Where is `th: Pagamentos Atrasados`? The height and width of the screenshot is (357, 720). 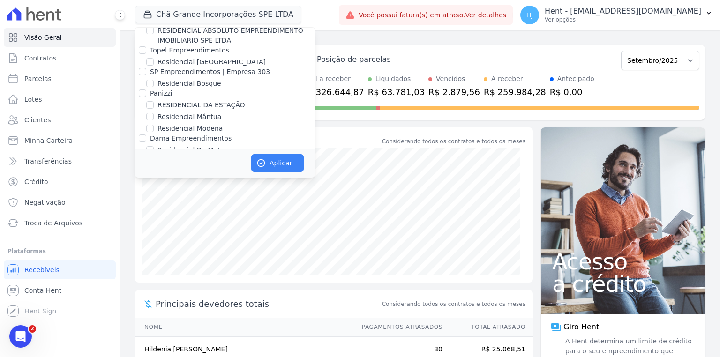
th: Pagamentos Atrasados is located at coordinates (398, 327).